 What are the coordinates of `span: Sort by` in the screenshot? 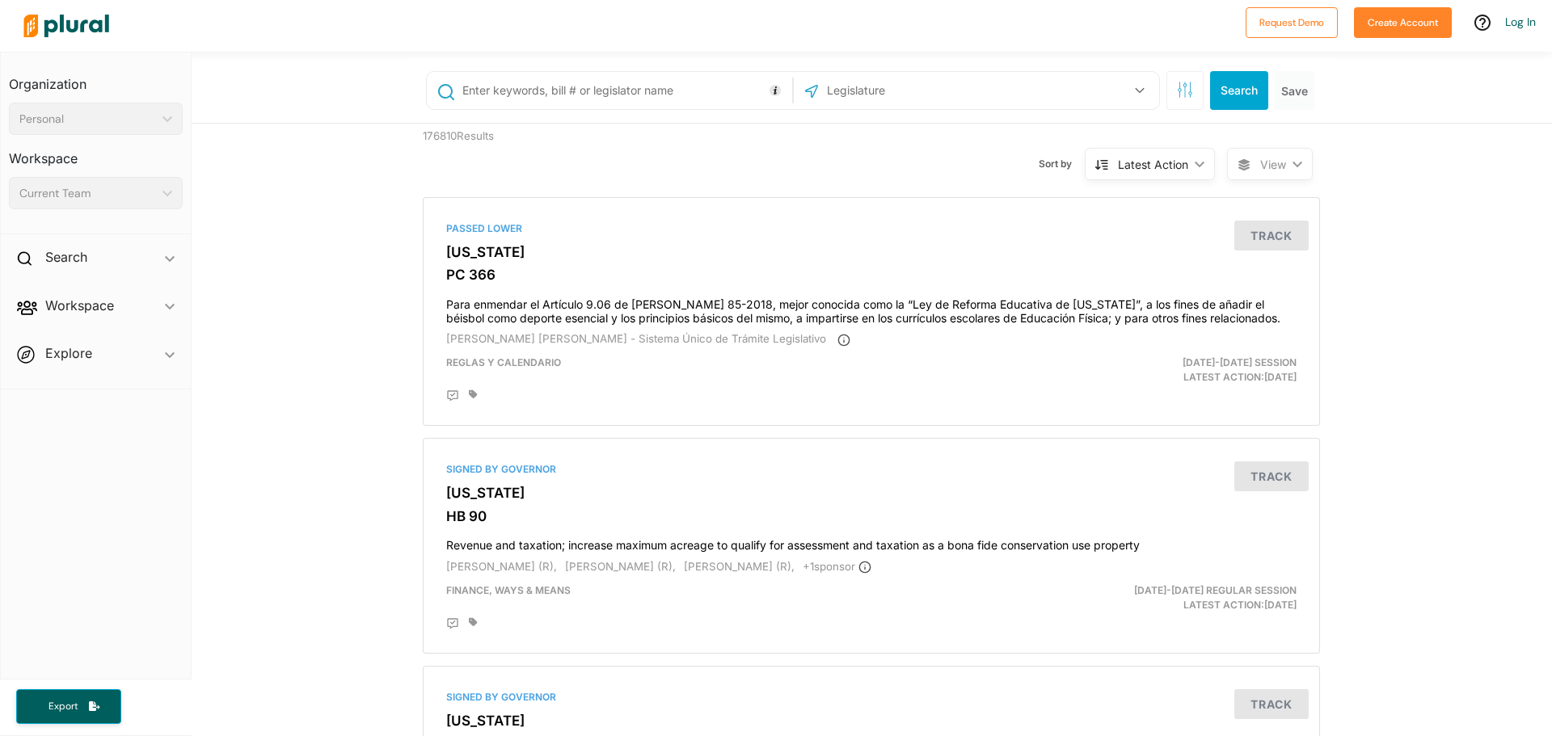 It's located at (1061, 164).